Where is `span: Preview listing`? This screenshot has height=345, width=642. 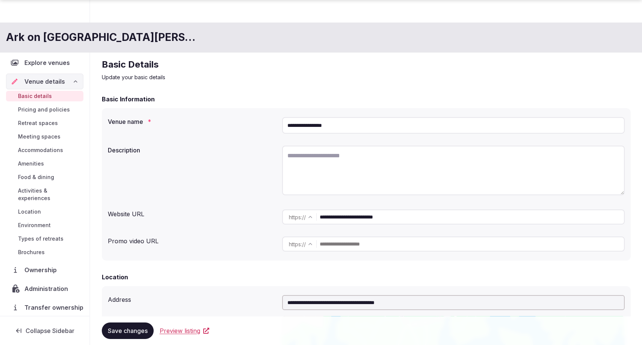 span: Preview listing is located at coordinates (180, 331).